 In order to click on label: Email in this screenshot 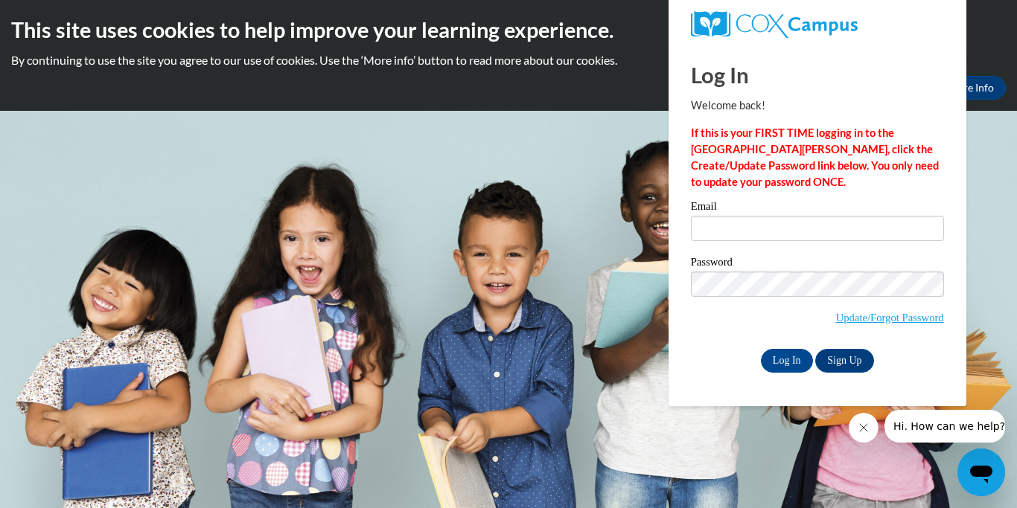, I will do `click(817, 208)`.